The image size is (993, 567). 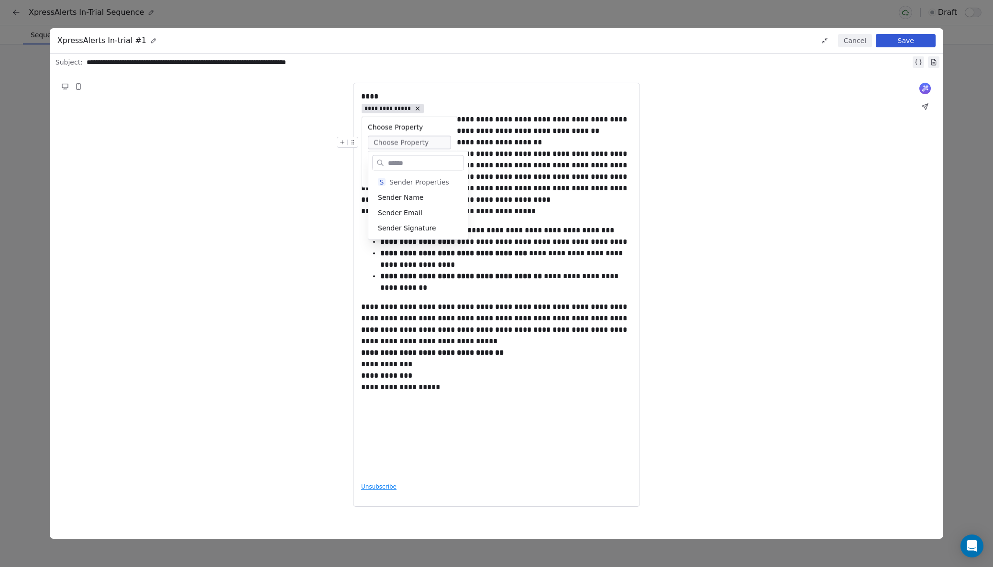 What do you see at coordinates (424, 182) in the screenshot?
I see `div: Sender Properties` at bounding box center [424, 182].